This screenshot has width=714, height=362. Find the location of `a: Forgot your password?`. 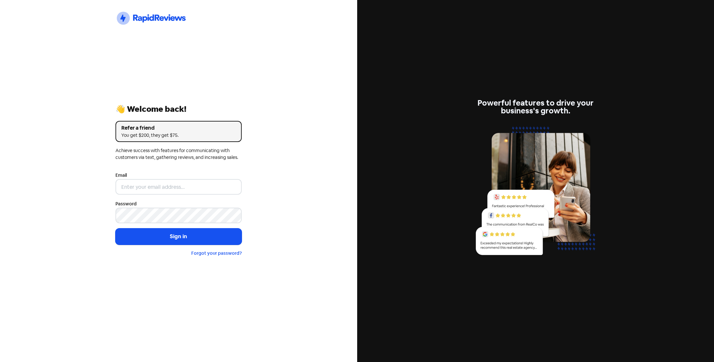

a: Forgot your password? is located at coordinates (216, 253).